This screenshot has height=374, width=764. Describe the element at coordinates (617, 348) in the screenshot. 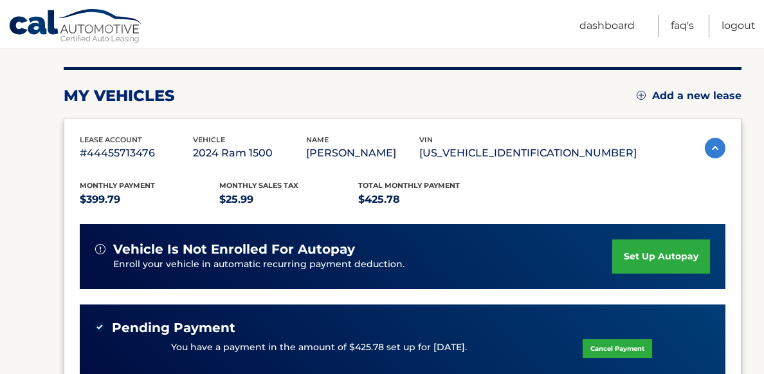

I see `a: Cancel Payment` at that location.